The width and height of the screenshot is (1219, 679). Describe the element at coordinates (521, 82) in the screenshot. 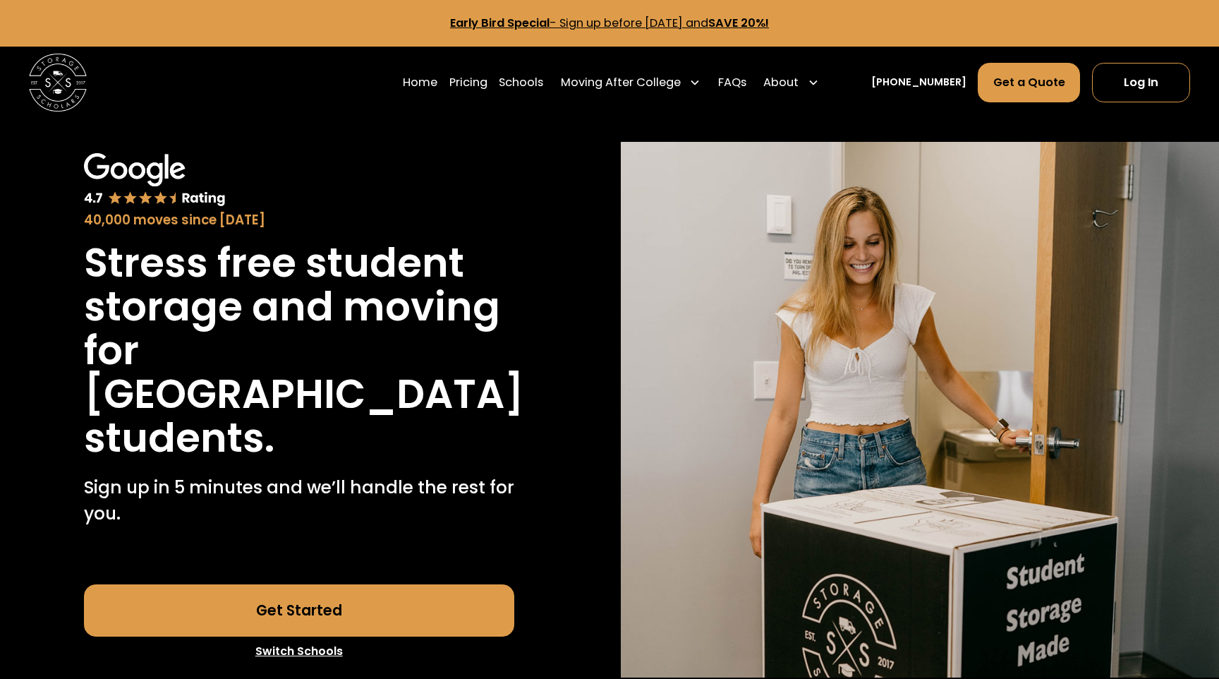

I see `a: Schools` at that location.